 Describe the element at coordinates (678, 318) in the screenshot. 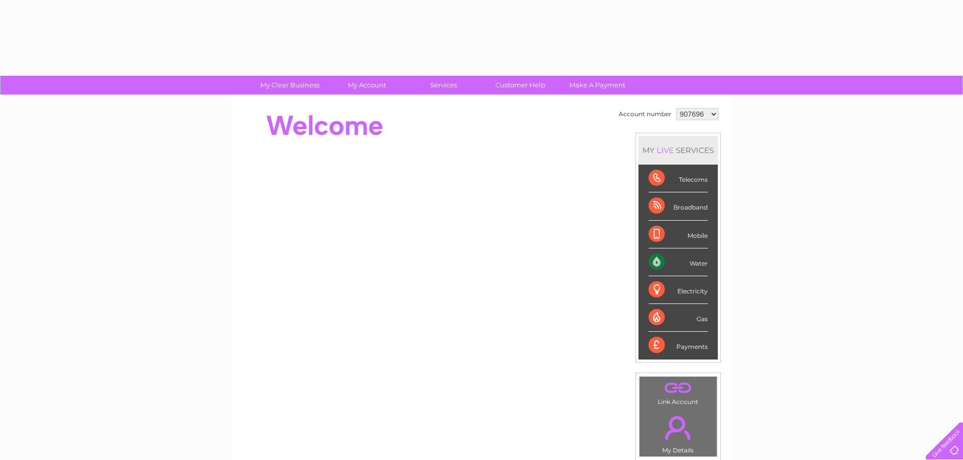

I see `div: Gas` at that location.